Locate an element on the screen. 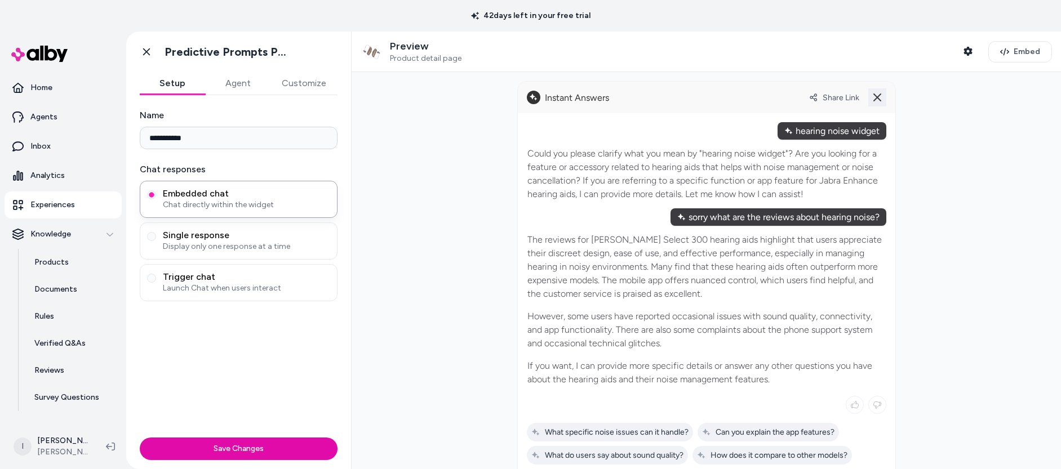  button: Embedded chatChat directly within the widget is located at coordinates (152, 195).